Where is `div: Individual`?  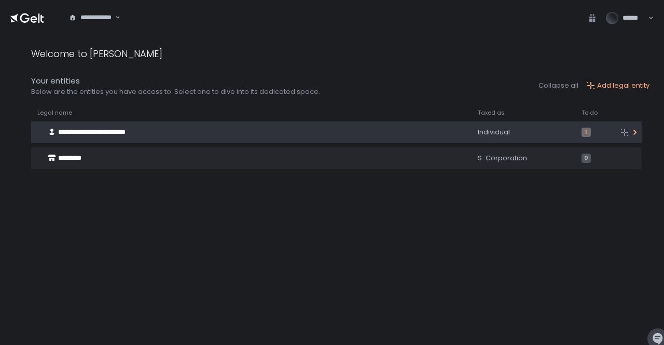
div: Individual is located at coordinates (523, 132).